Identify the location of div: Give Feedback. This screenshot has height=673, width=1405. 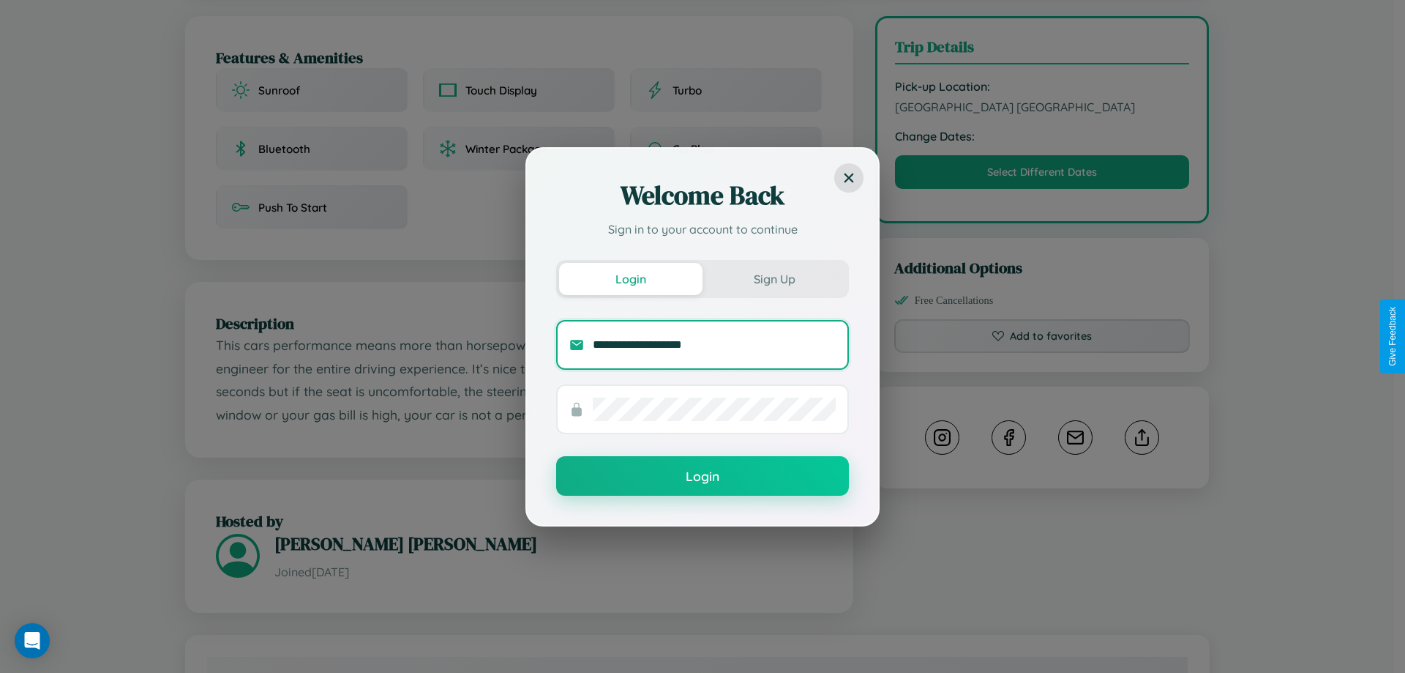
(1393, 336).